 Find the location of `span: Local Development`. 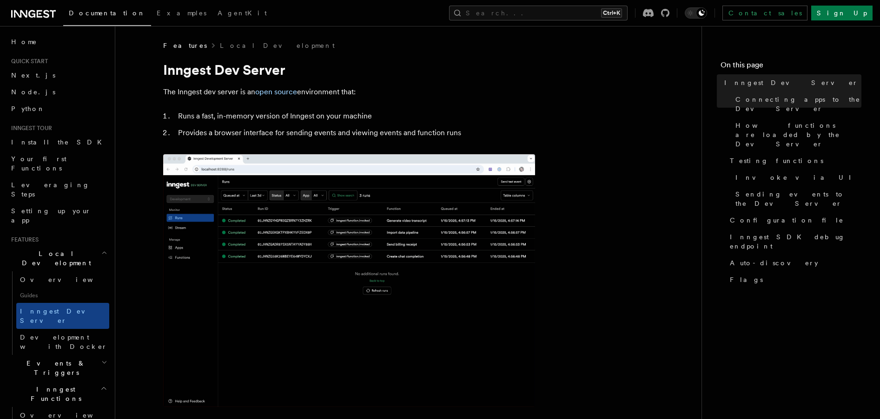

span: Local Development is located at coordinates (54, 258).